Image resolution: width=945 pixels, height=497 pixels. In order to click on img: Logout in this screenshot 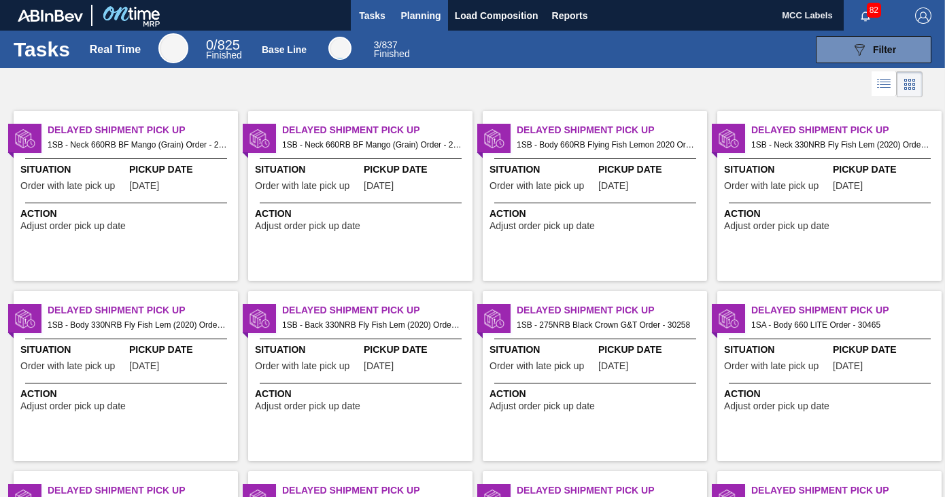, I will do `click(923, 16)`.